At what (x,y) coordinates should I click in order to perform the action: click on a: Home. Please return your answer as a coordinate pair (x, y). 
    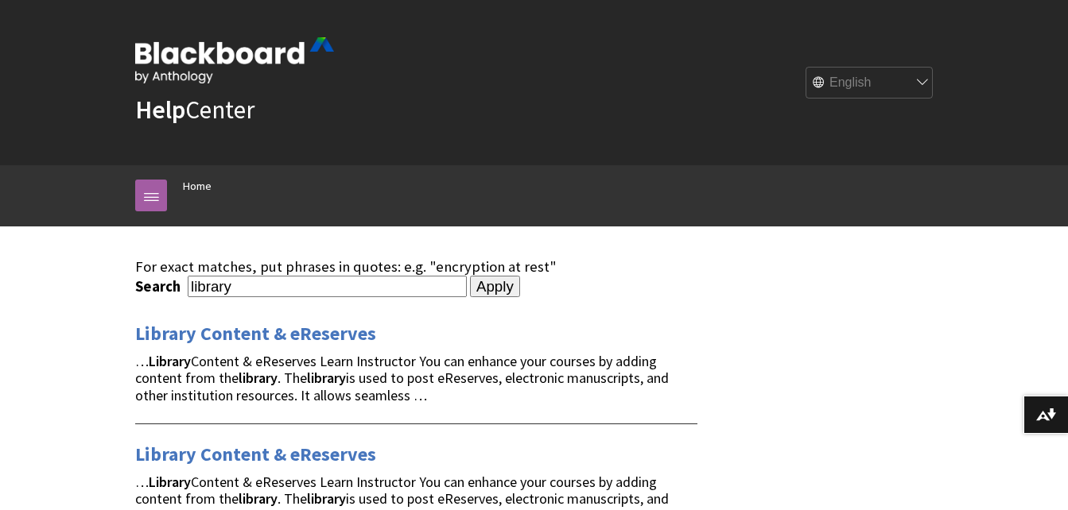
    Looking at the image, I should click on (197, 186).